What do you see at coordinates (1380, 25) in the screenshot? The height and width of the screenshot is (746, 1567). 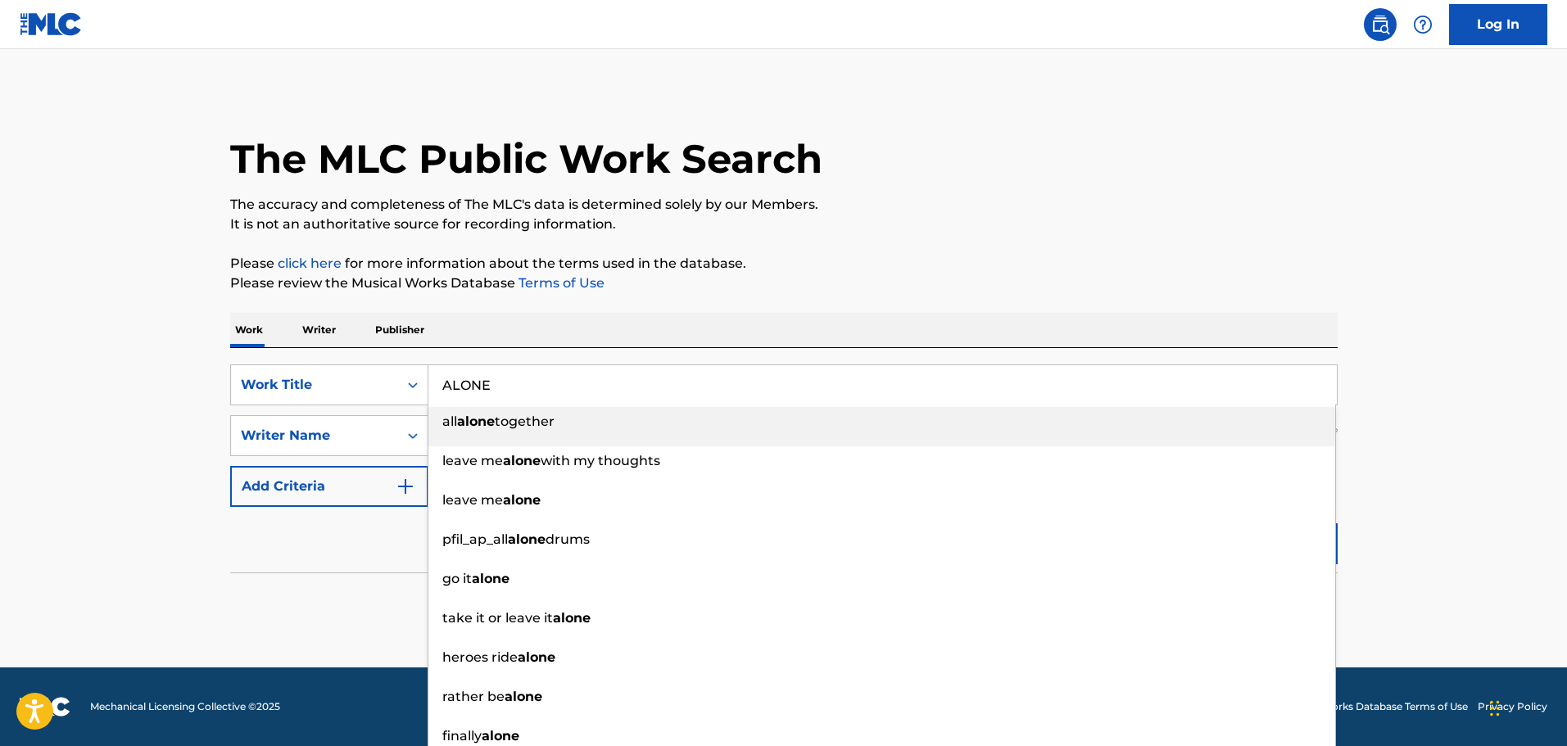 I see `img: search` at bounding box center [1380, 25].